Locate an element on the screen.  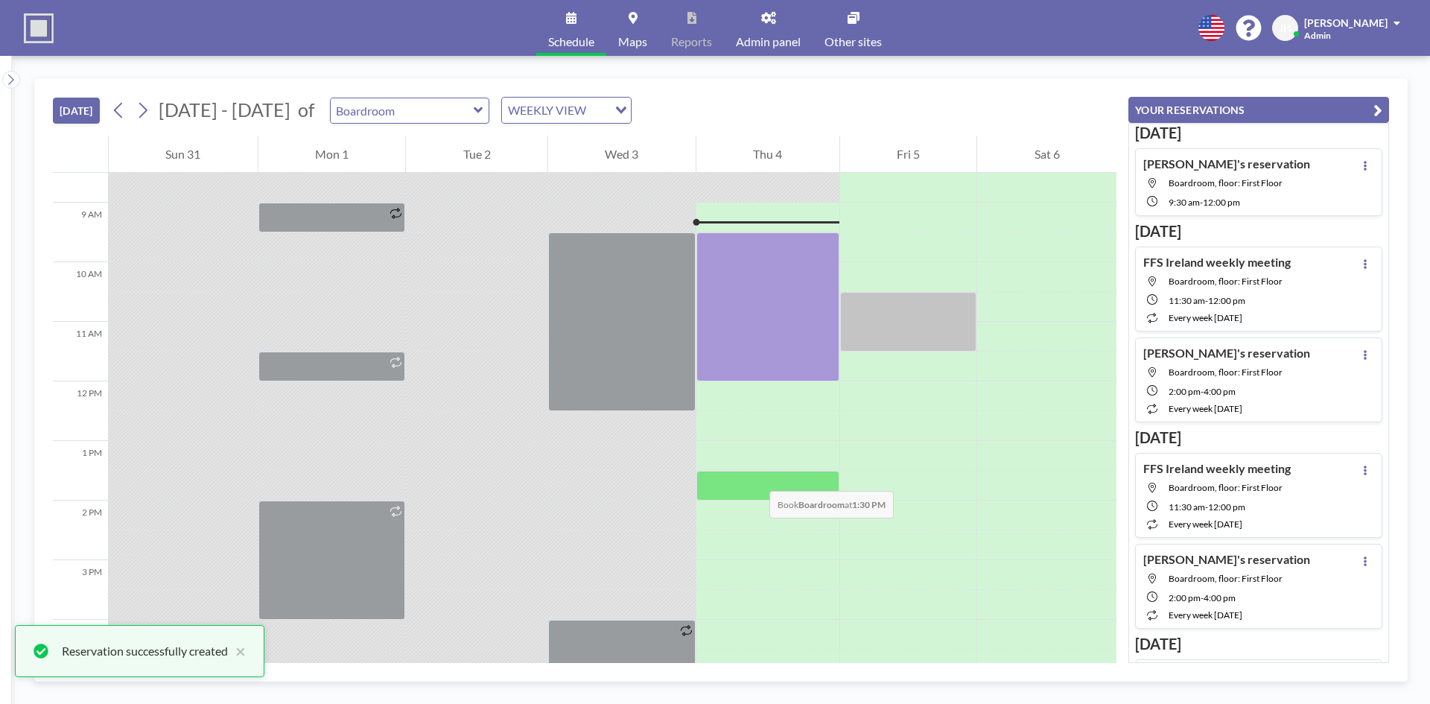
span: Book at is located at coordinates (831, 504).